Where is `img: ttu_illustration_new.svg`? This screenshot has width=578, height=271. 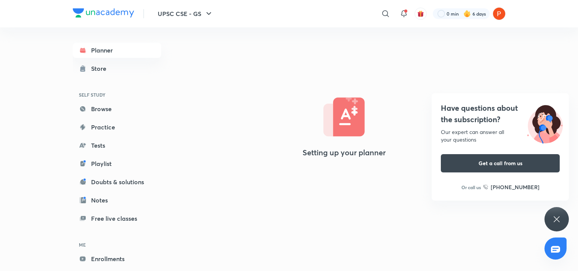 img: ttu_illustration_new.svg is located at coordinates (545, 123).